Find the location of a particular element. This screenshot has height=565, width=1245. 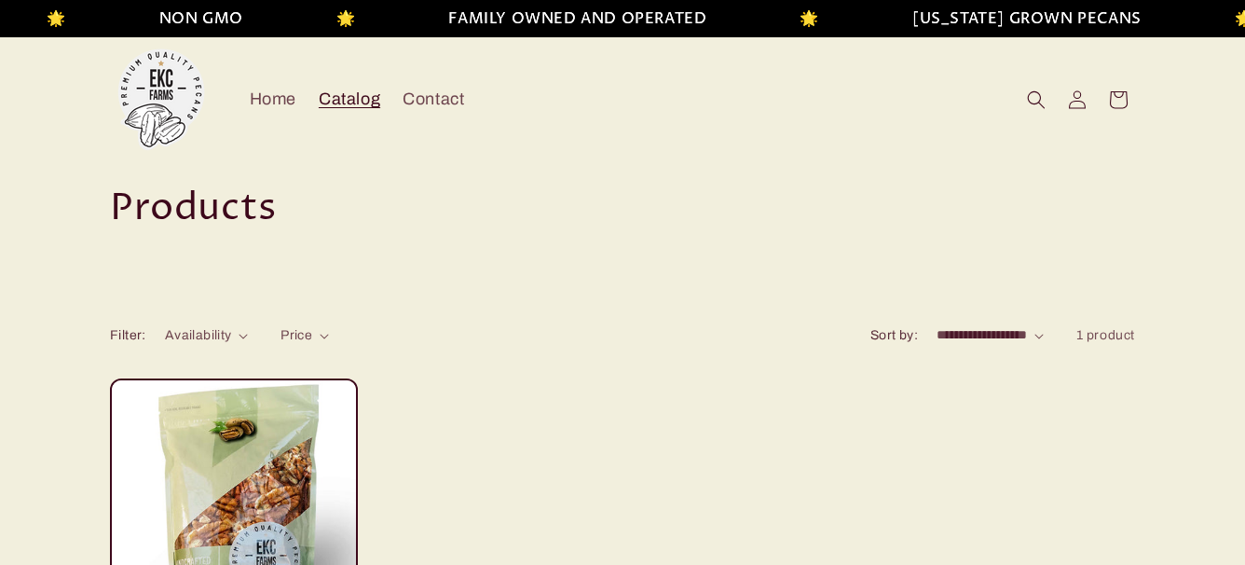

summary: Search is located at coordinates (1037, 100).